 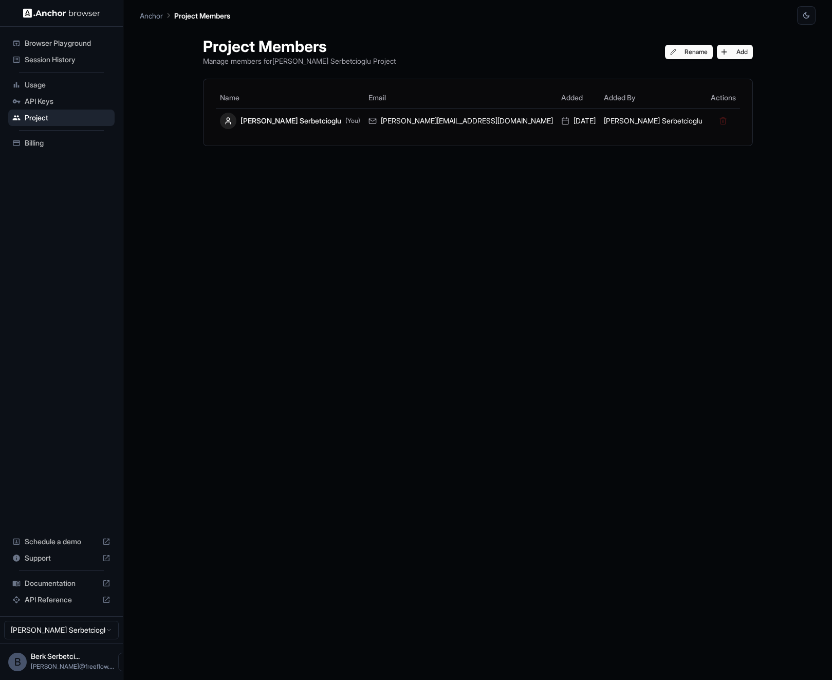 What do you see at coordinates (461, 98) in the screenshot?
I see `th: Email` at bounding box center [461, 98].